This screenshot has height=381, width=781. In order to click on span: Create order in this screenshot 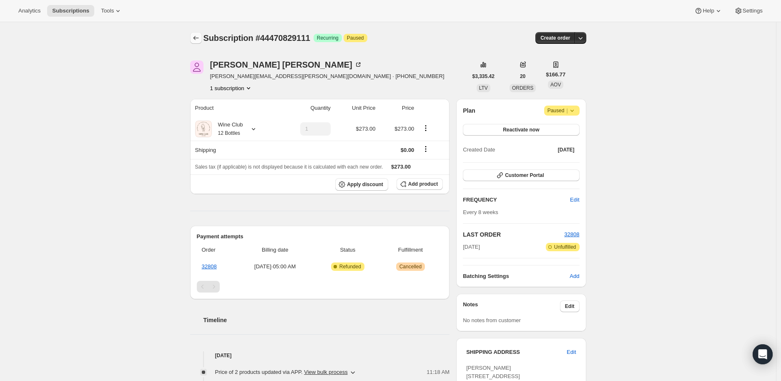, I will do `click(555, 38)`.